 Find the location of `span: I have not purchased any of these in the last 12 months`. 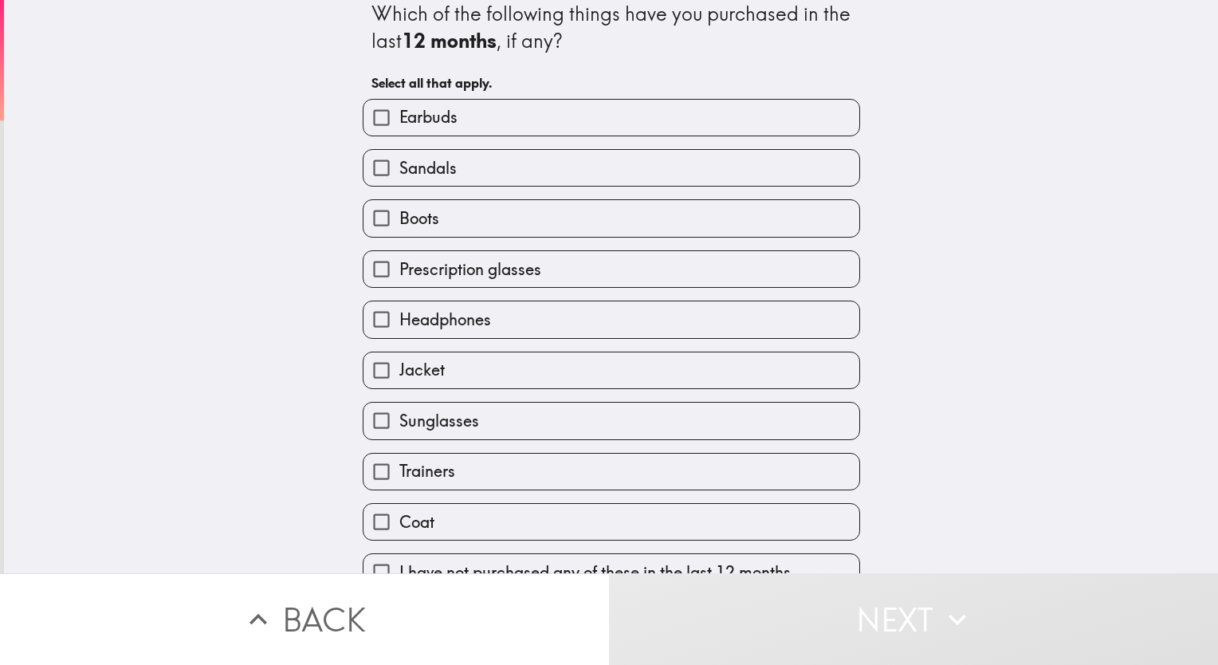

span: I have not purchased any of these in the last 12 months is located at coordinates (595, 572).